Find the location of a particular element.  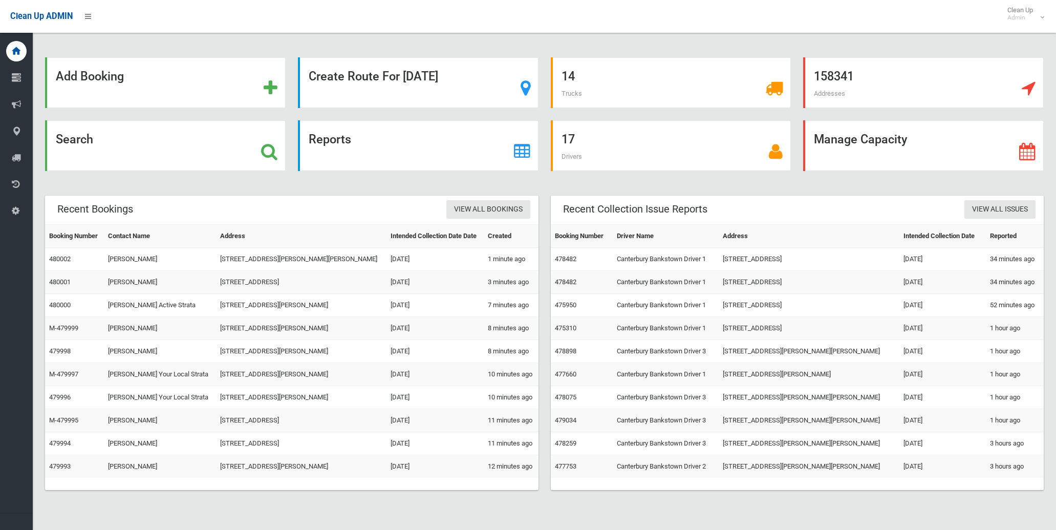

th: Contact Name is located at coordinates (160, 236).